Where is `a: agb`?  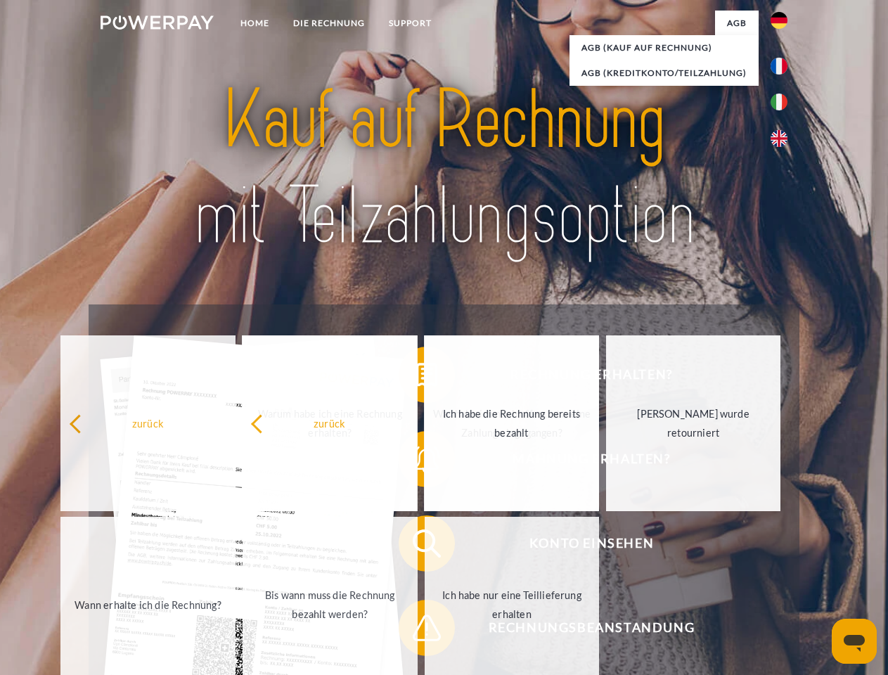 a: agb is located at coordinates (737, 23).